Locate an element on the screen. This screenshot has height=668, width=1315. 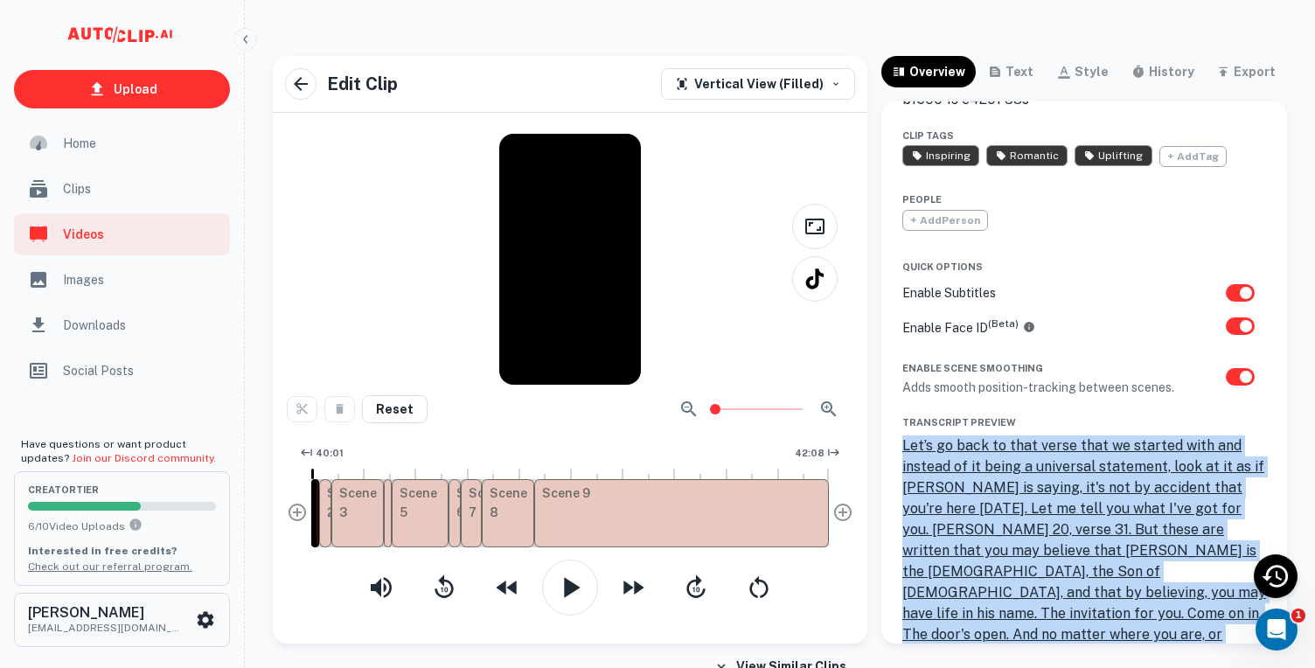
button: style is located at coordinates (1083, 72).